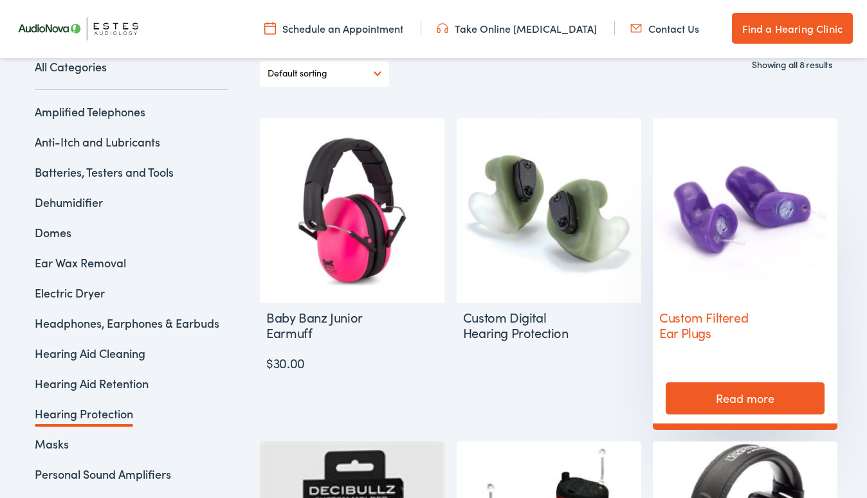 The height and width of the screenshot is (498, 867). I want to click on p: Showing all 8 results, so click(792, 64).